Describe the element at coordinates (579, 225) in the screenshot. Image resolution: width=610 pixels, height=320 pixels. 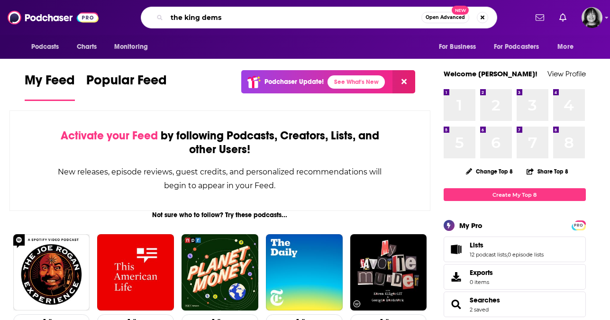
I see `a: PRO` at that location.